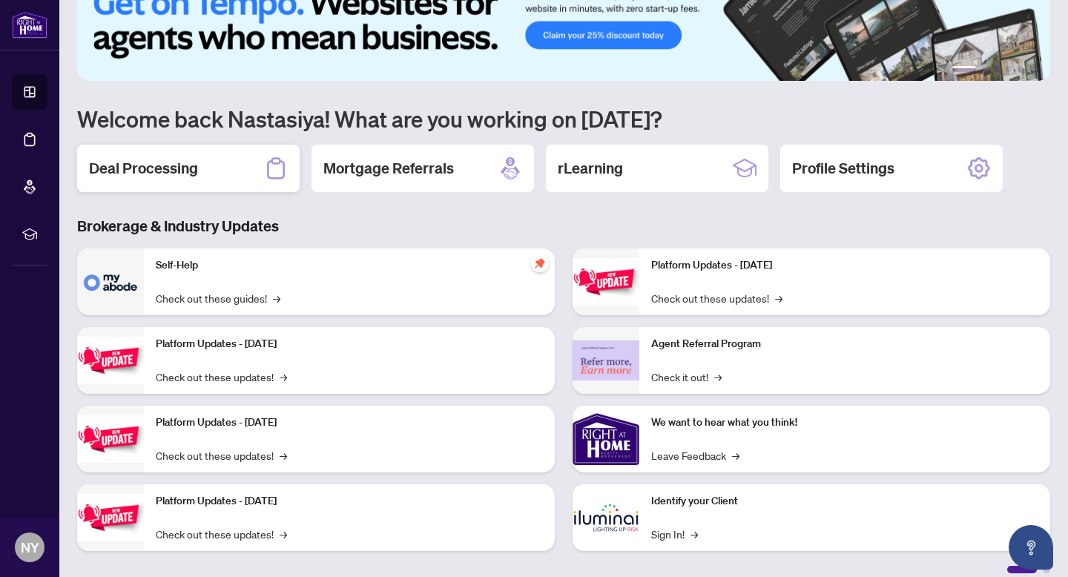  Describe the element at coordinates (964, 69) in the screenshot. I see `button: 1` at that location.